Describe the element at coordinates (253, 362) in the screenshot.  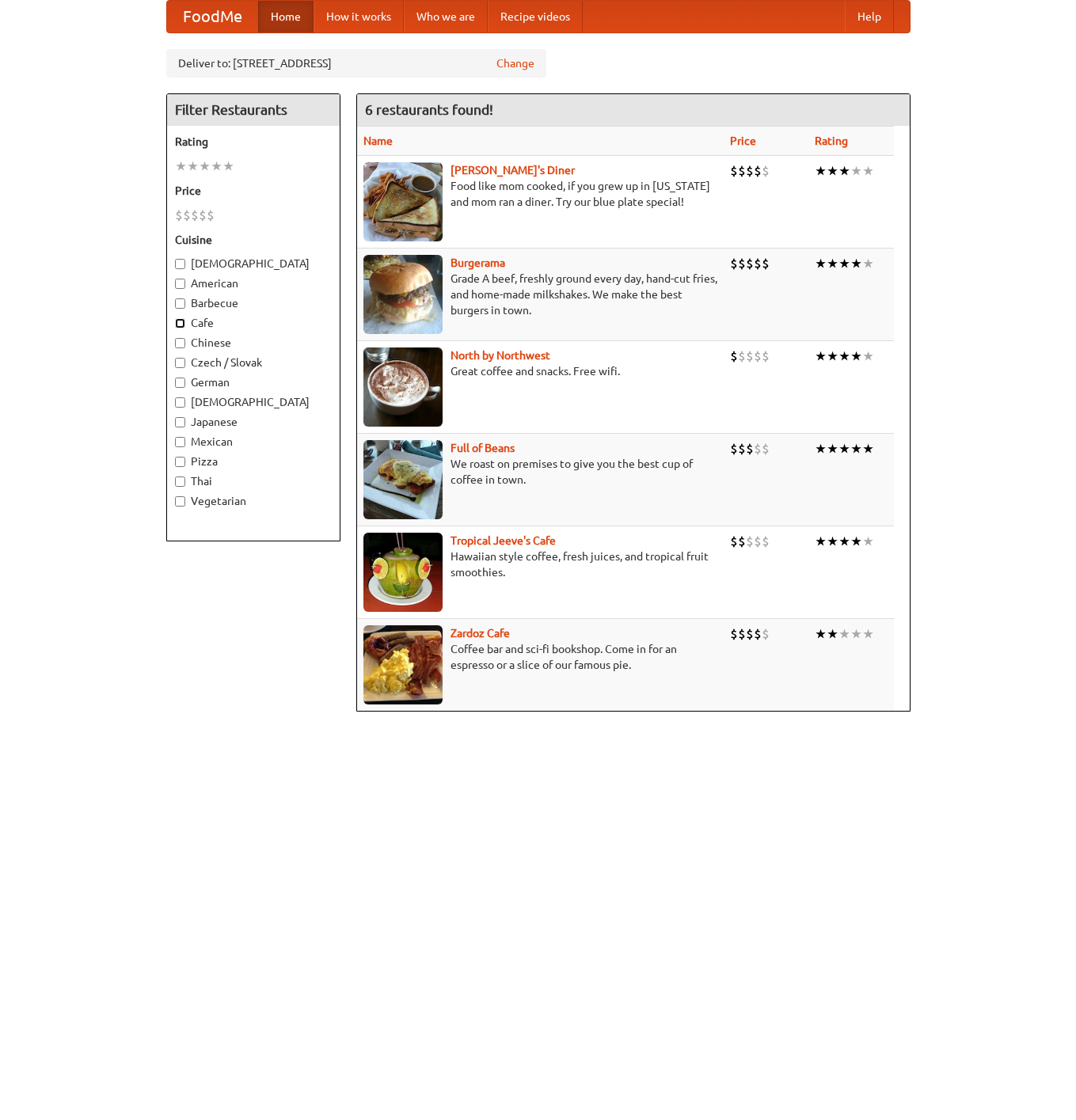
I see `label: Czech / Slovak` at that location.